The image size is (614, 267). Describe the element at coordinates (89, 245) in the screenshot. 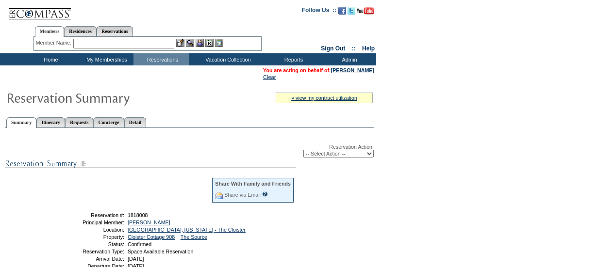

I see `td: Status:` at that location.